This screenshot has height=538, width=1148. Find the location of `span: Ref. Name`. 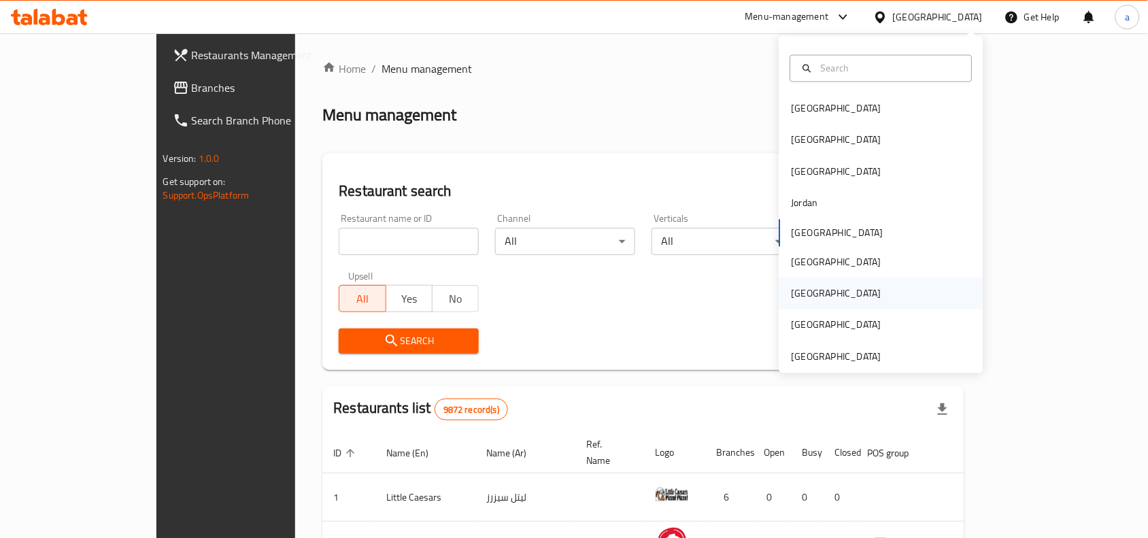

span: Ref. Name is located at coordinates (607, 452).